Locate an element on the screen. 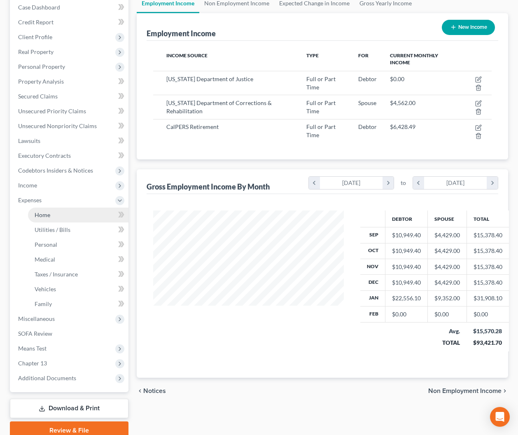 This screenshot has height=435, width=518. div: $22,556.10 is located at coordinates (406, 298).